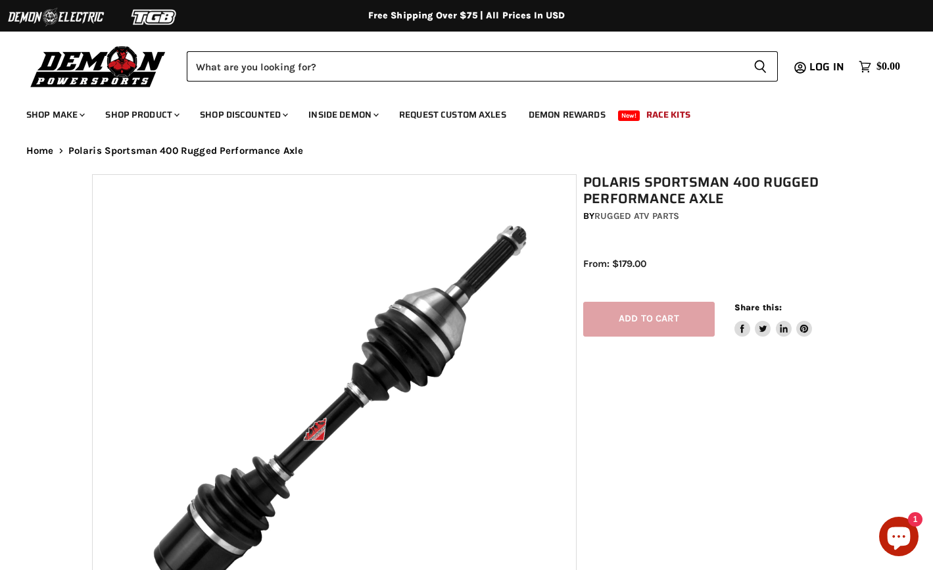 The width and height of the screenshot is (933, 570). Describe the element at coordinates (758, 307) in the screenshot. I see `span: Share this:` at that location.